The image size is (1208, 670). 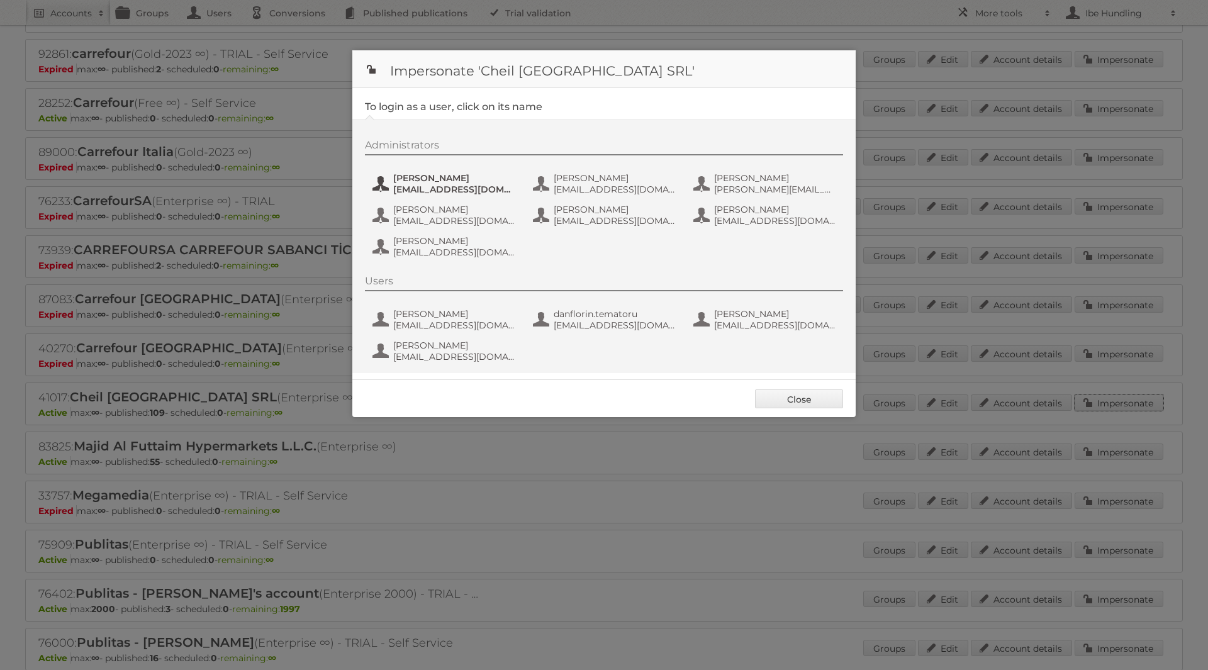 I want to click on div: Administrators, so click(x=604, y=147).